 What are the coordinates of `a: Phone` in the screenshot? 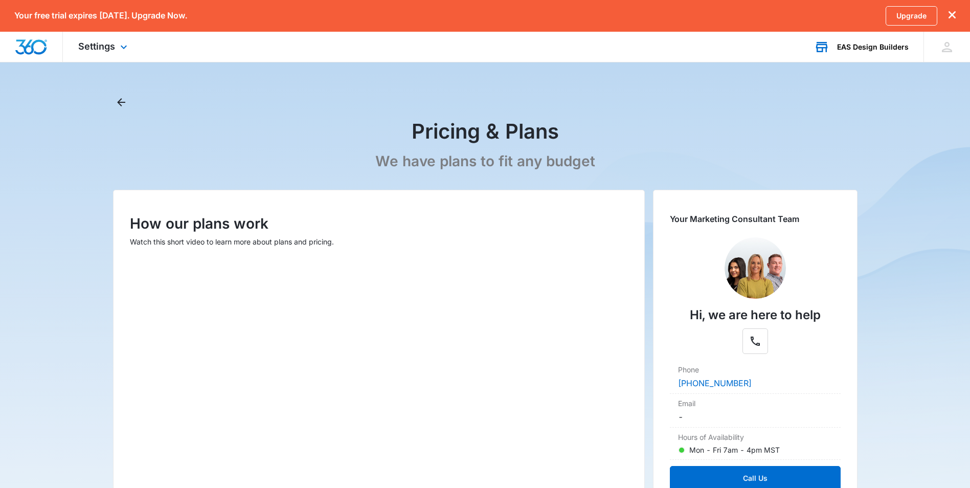 It's located at (755, 341).